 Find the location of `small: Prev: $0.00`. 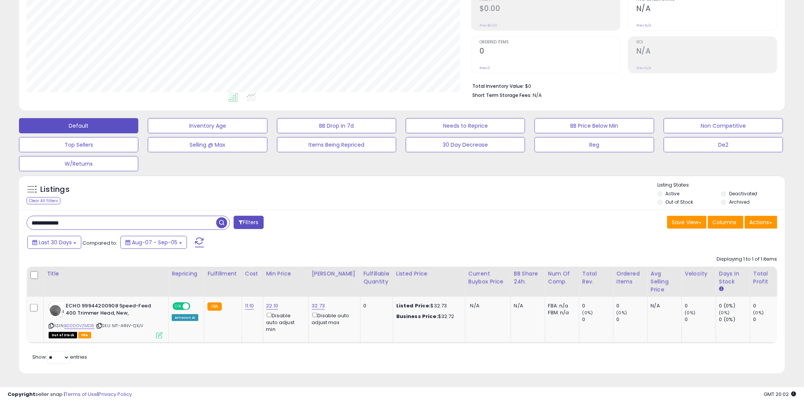

small: Prev: $0.00 is located at coordinates (488, 25).